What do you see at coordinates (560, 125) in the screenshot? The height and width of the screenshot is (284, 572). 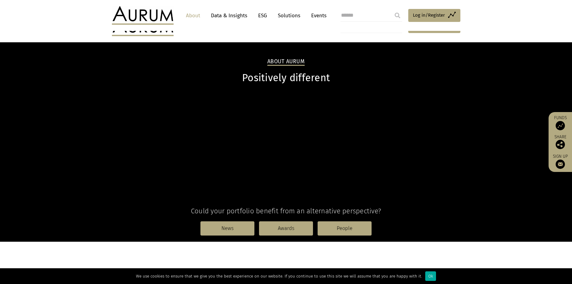 I see `img: Access Funds` at bounding box center [560, 125].